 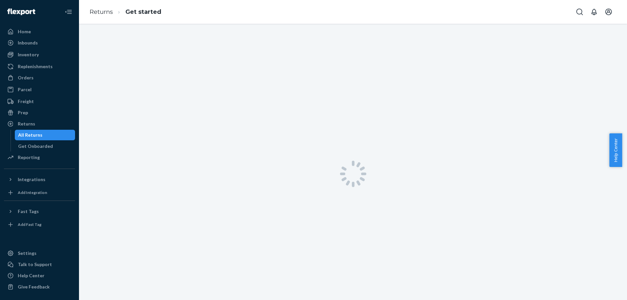 What do you see at coordinates (25, 89) in the screenshot?
I see `div: Parcel` at bounding box center [25, 89].